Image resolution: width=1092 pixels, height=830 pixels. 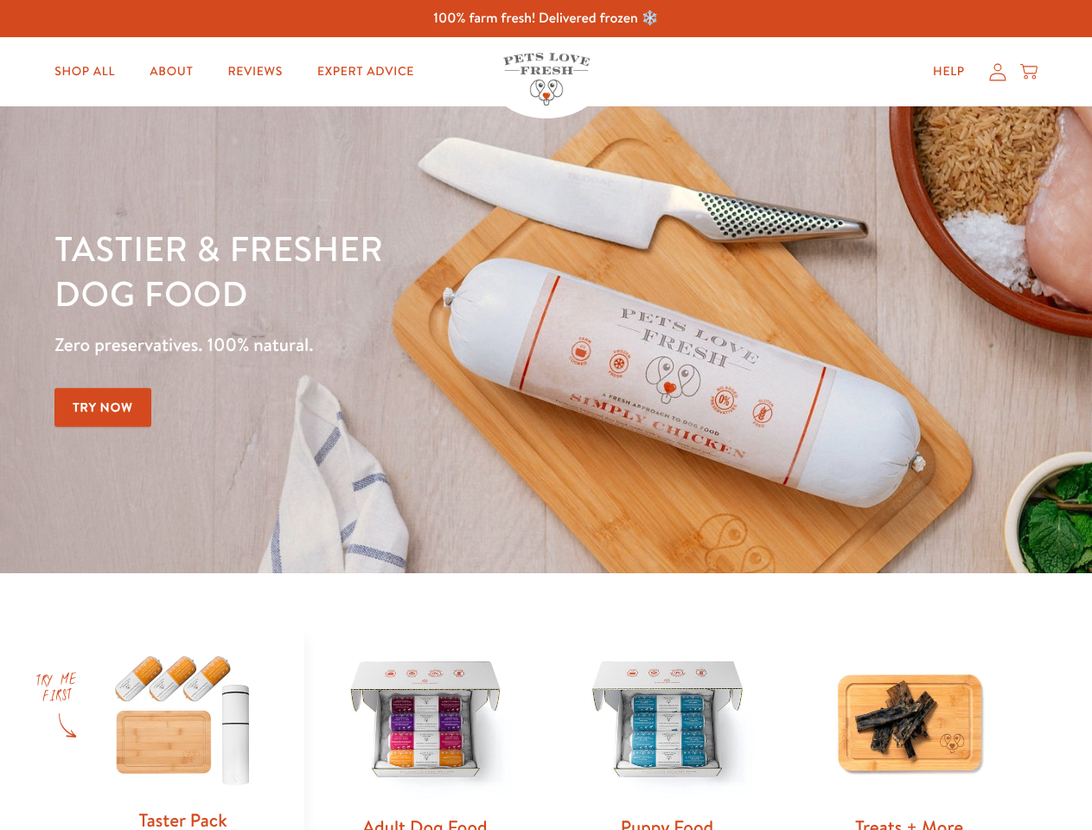 What do you see at coordinates (254, 72) in the screenshot?
I see `a: Reviews` at bounding box center [254, 72].